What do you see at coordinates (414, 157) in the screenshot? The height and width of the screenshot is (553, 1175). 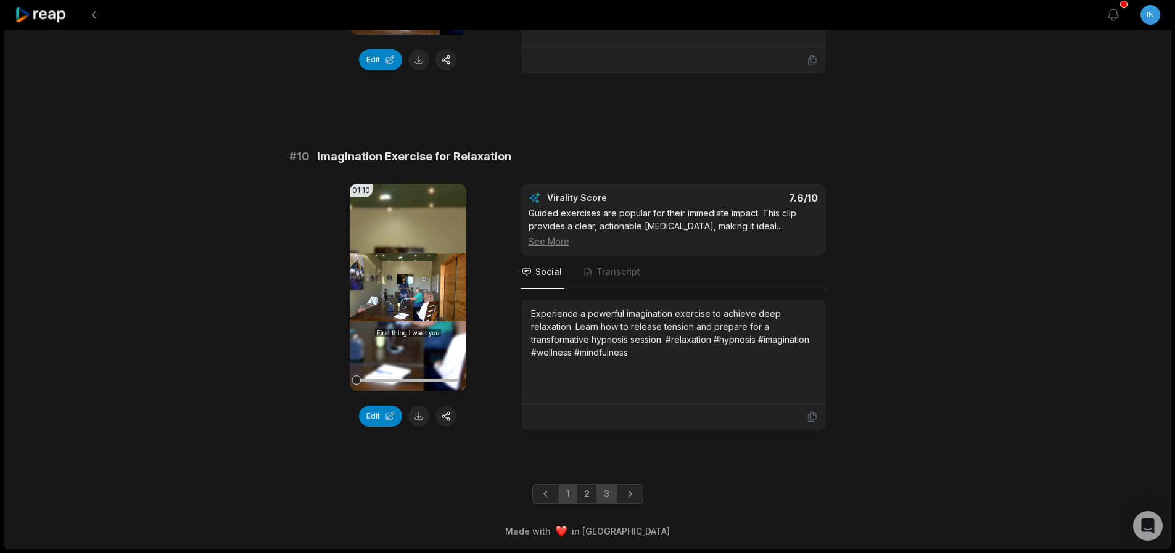 I see `span: Imagination Exercise for Relaxation` at bounding box center [414, 157].